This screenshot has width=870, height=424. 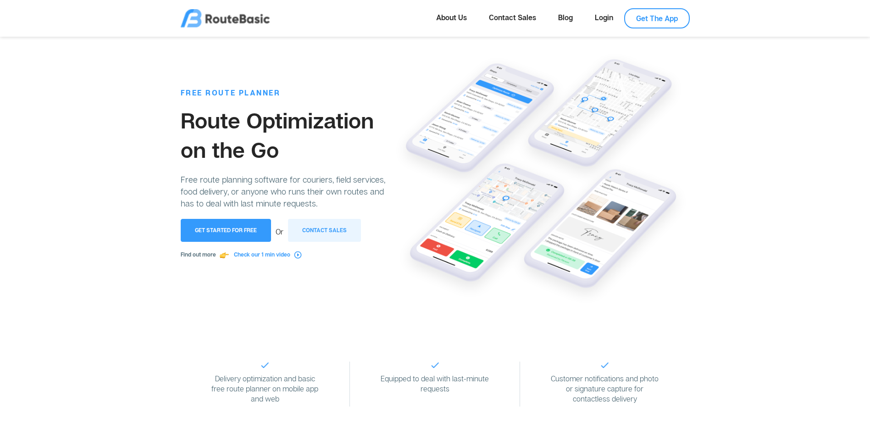 What do you see at coordinates (605, 388) in the screenshot?
I see `p: Customer notifications and photo or signature capture for contactless delivery` at bounding box center [605, 388].